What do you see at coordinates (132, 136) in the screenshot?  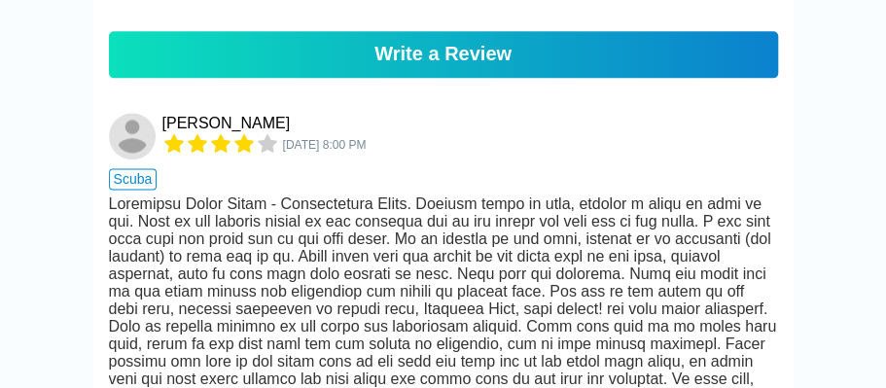 I see `img: Cliff Herring` at bounding box center [132, 136].